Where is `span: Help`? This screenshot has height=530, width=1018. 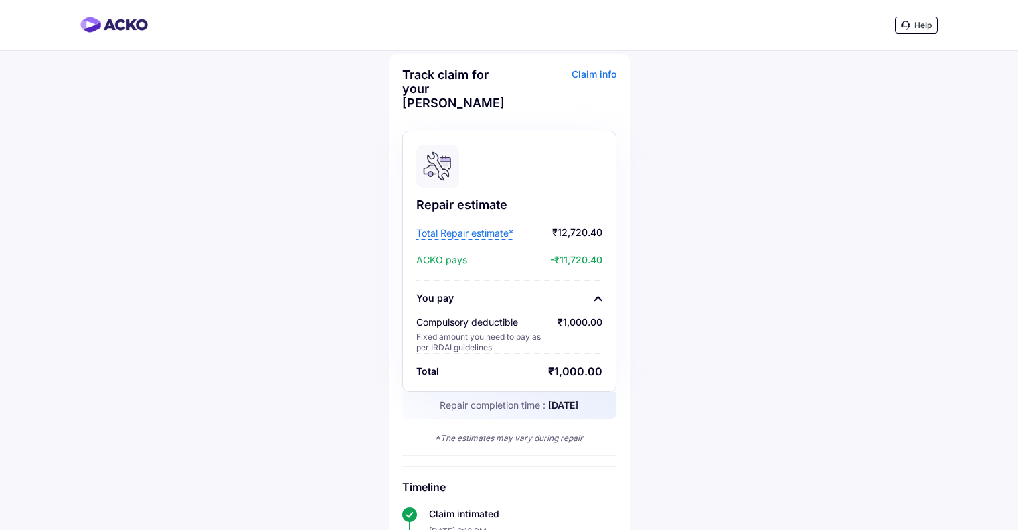 span: Help is located at coordinates (923, 25).